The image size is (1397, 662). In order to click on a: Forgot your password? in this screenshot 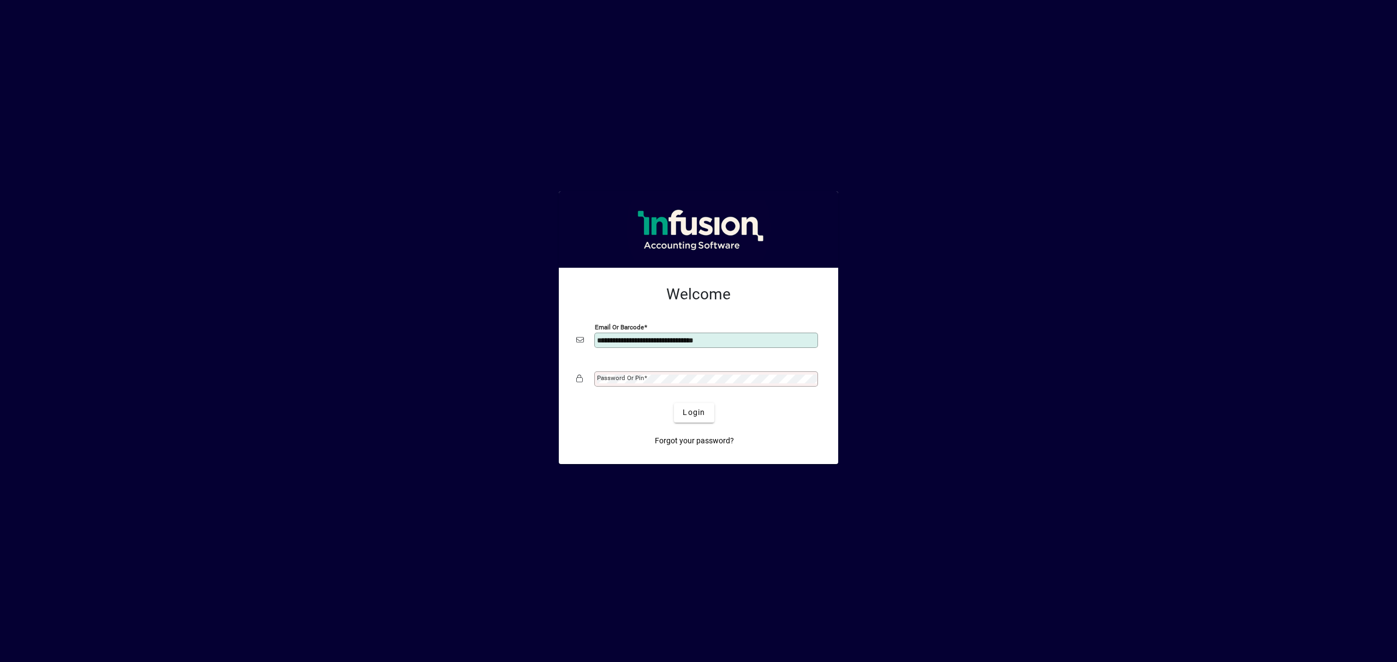, I will do `click(694, 441)`.